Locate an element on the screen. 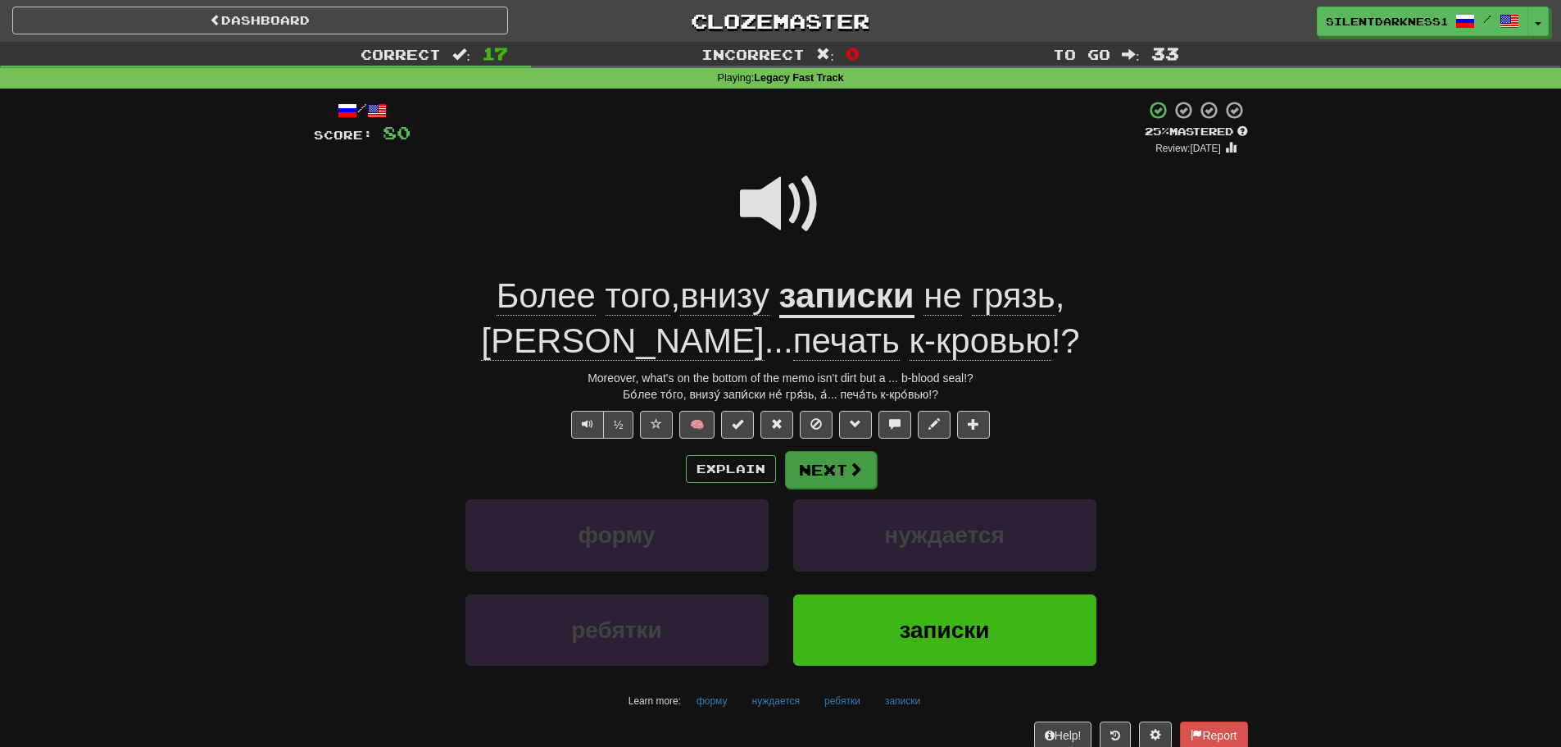 The height and width of the screenshot is (747, 1561). span: того is located at coordinates (639, 296).